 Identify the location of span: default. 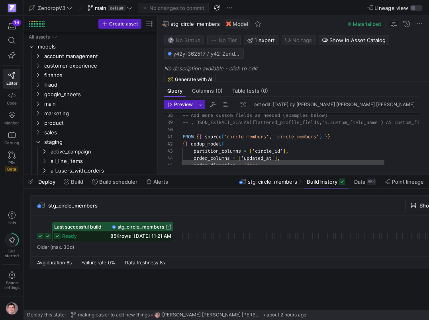
(117, 8).